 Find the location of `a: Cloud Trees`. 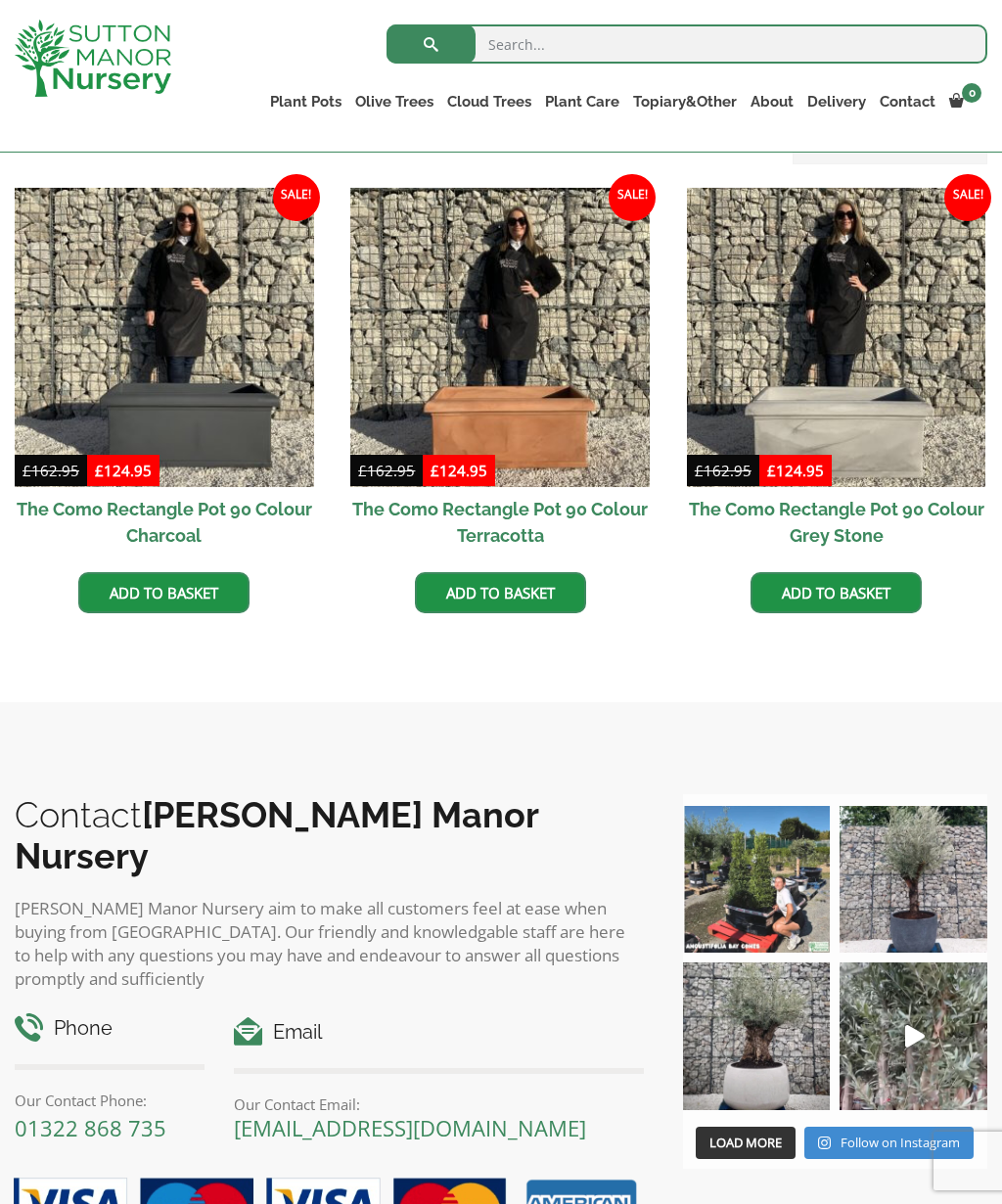

a: Cloud Trees is located at coordinates (489, 101).